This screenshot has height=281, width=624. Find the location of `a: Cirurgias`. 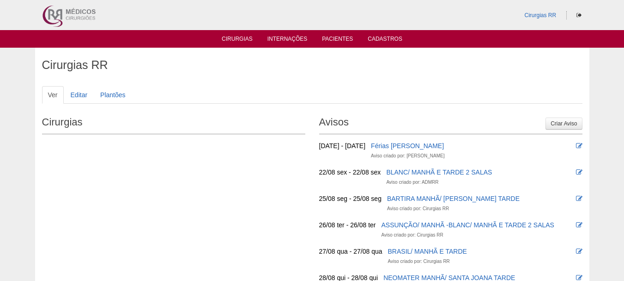

a: Cirurgias is located at coordinates (237, 40).